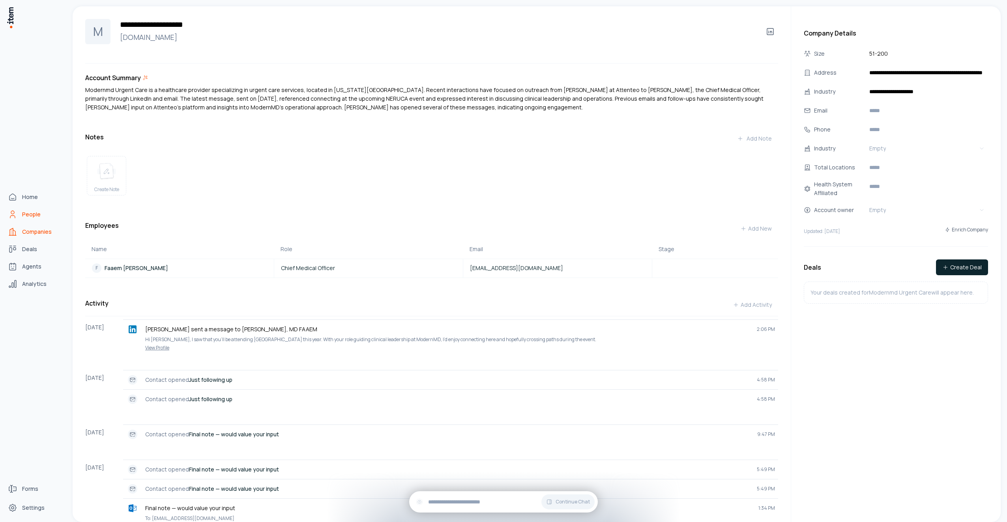  Describe the element at coordinates (755, 139) in the screenshot. I see `div: Add Note` at that location.